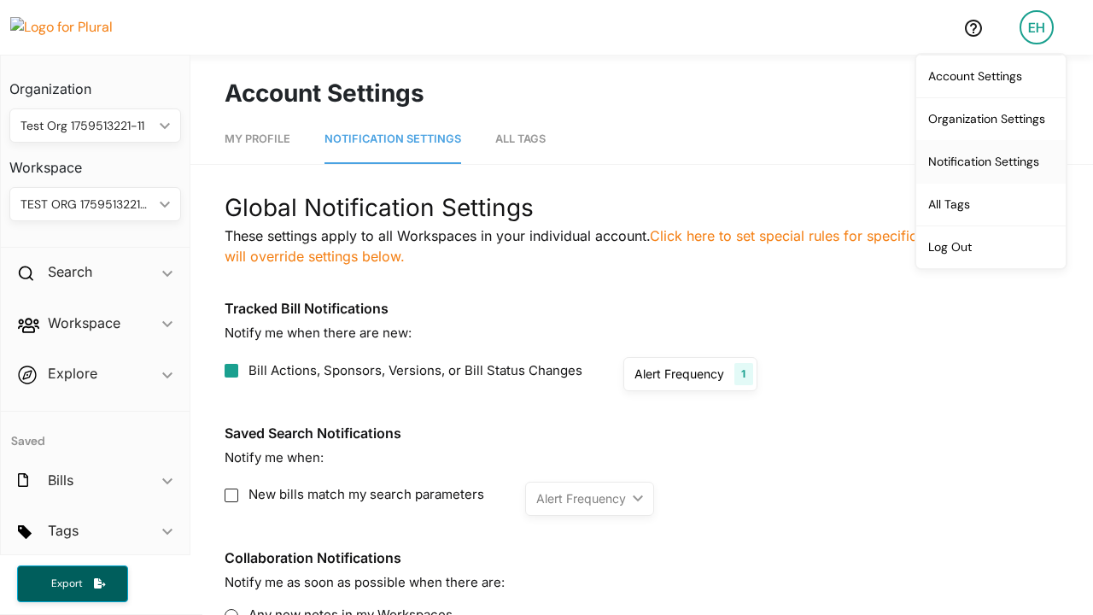  I want to click on h2: Workspace, so click(84, 323).